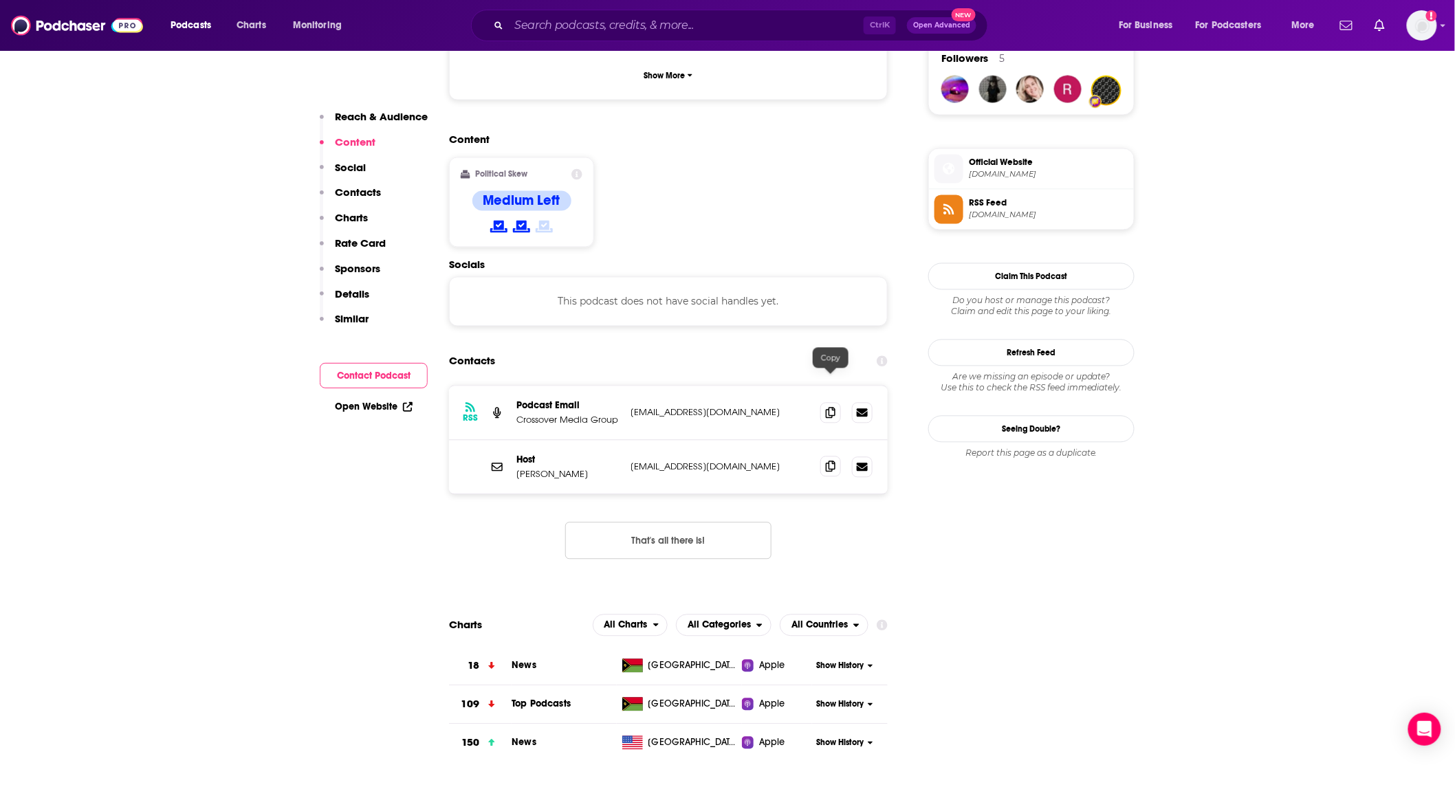 The image size is (1455, 787). I want to click on h2: Categories, so click(723, 626).